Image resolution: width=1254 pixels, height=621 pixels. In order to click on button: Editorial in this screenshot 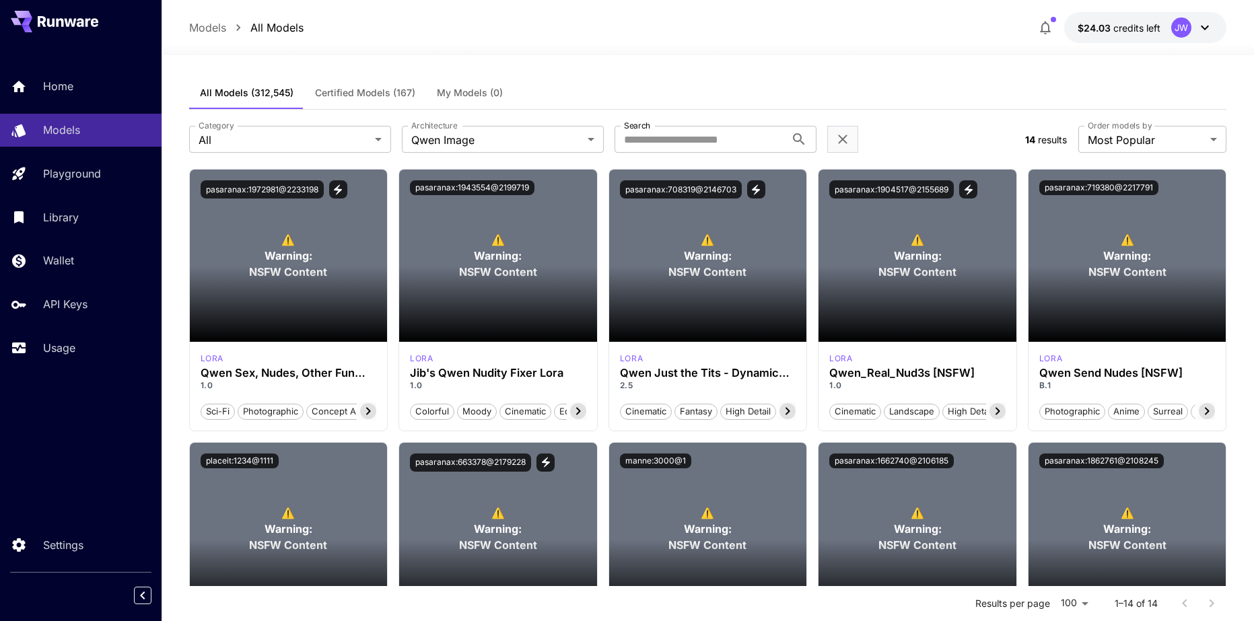, I will do `click(576, 411)`.